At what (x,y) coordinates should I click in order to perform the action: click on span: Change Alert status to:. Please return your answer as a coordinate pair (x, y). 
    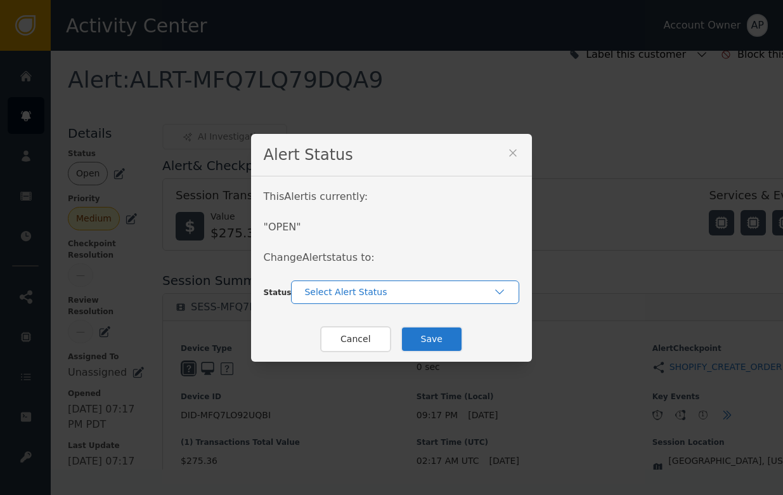
    Looking at the image, I should click on (319, 257).